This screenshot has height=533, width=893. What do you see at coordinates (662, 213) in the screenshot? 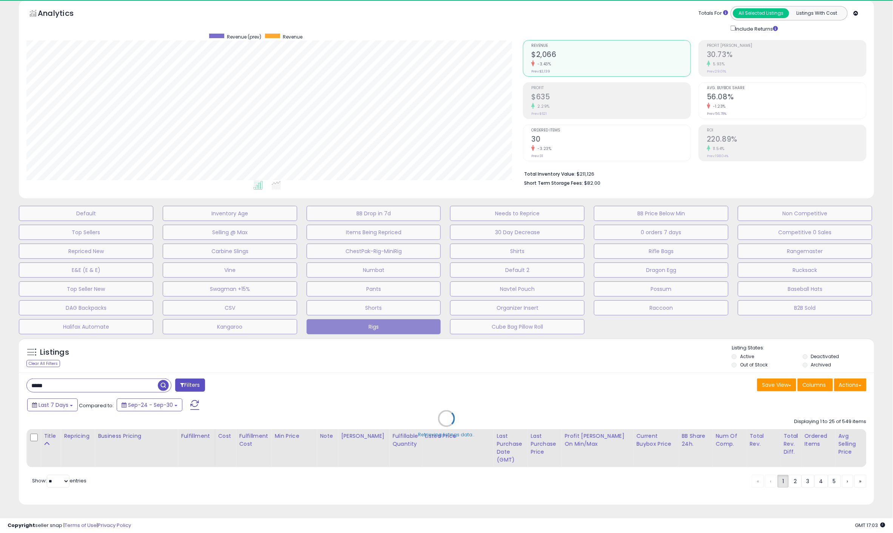
I see `button: BB Price Below Min` at bounding box center [662, 213].